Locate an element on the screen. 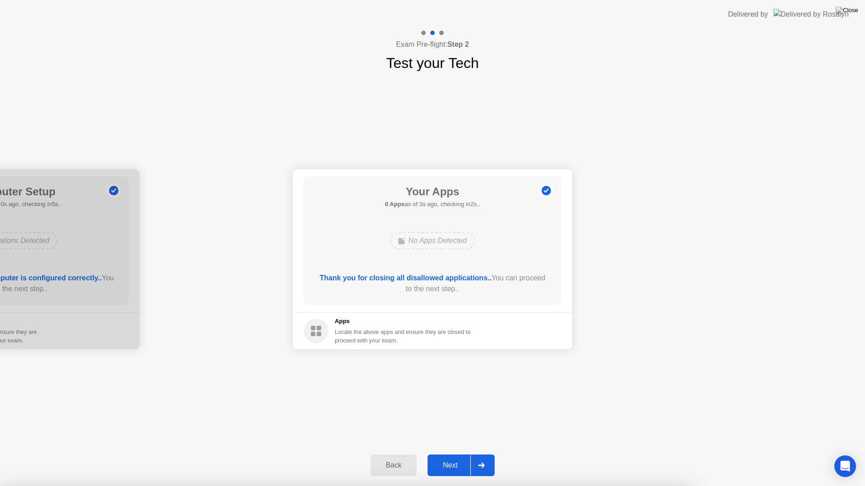 The height and width of the screenshot is (486, 865). div: Locate the above apps and ensure they are closed to proceed with your exam. is located at coordinates (403, 336).